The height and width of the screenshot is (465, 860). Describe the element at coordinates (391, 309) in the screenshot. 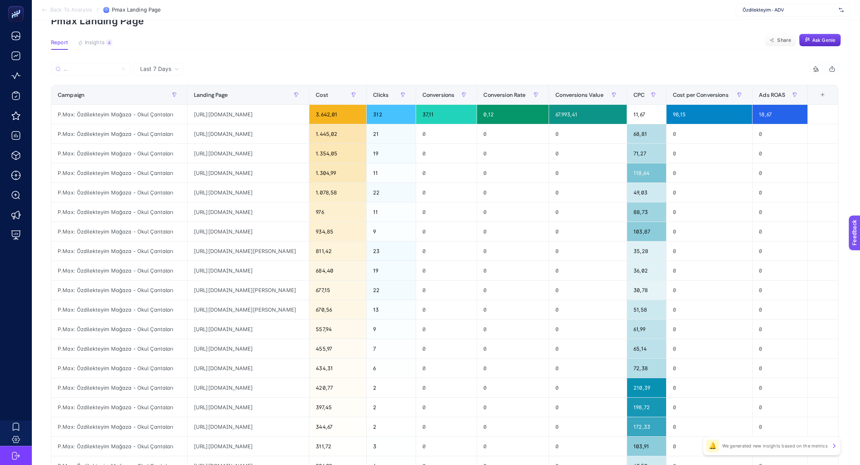

I see `div: 13` at that location.